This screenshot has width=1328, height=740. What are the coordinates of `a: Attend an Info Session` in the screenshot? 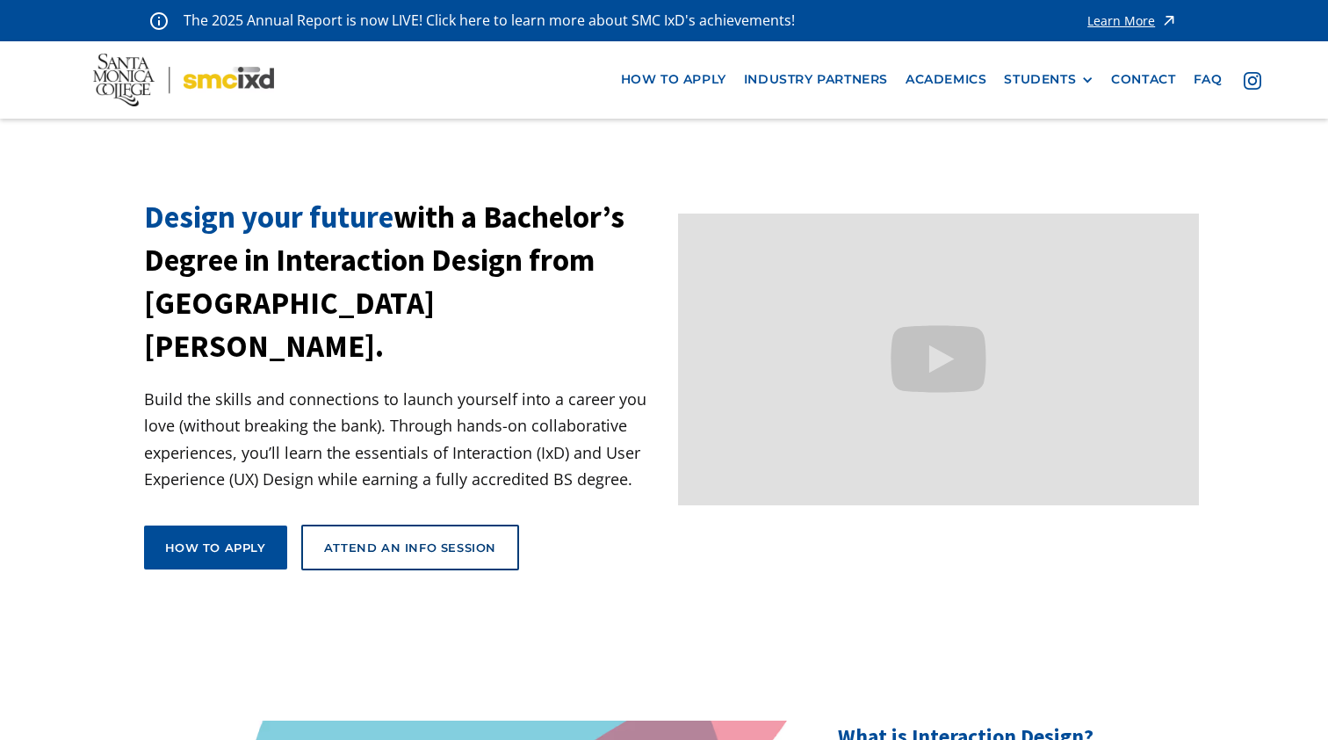 It's located at (410, 547).